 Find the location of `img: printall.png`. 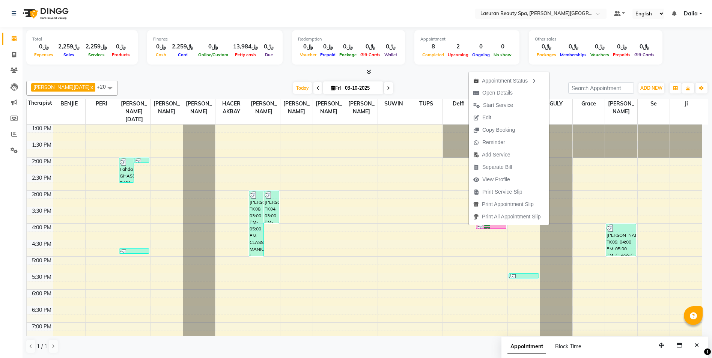

img: printall.png is located at coordinates (476, 217).